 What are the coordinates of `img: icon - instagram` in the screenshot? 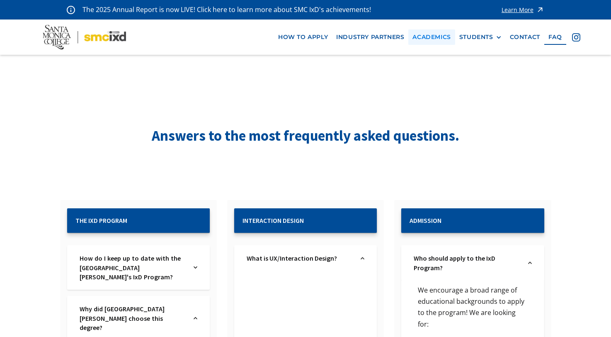 It's located at (576, 37).